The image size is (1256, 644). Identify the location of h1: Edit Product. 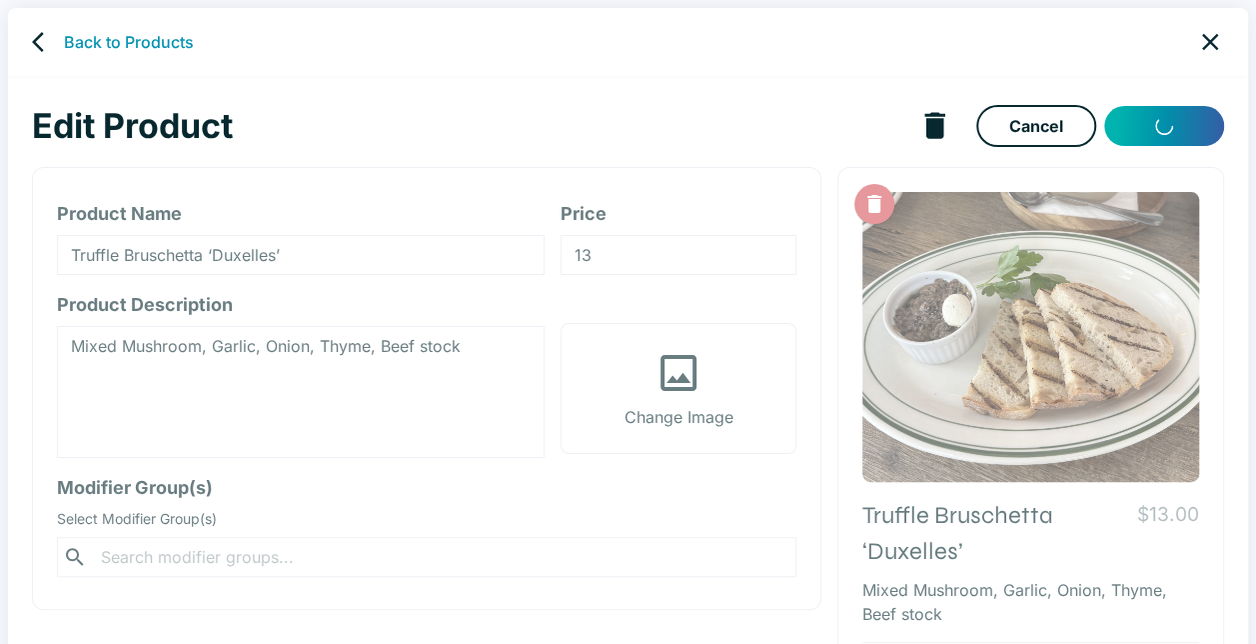
(471, 126).